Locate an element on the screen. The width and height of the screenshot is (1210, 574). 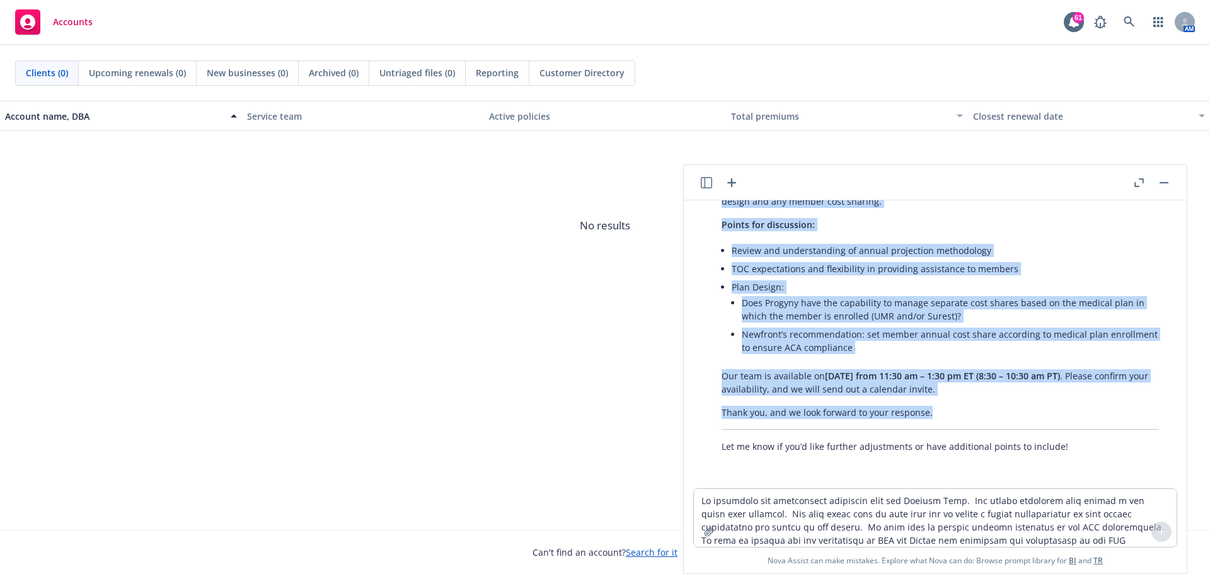
a: TR is located at coordinates (1098, 560).